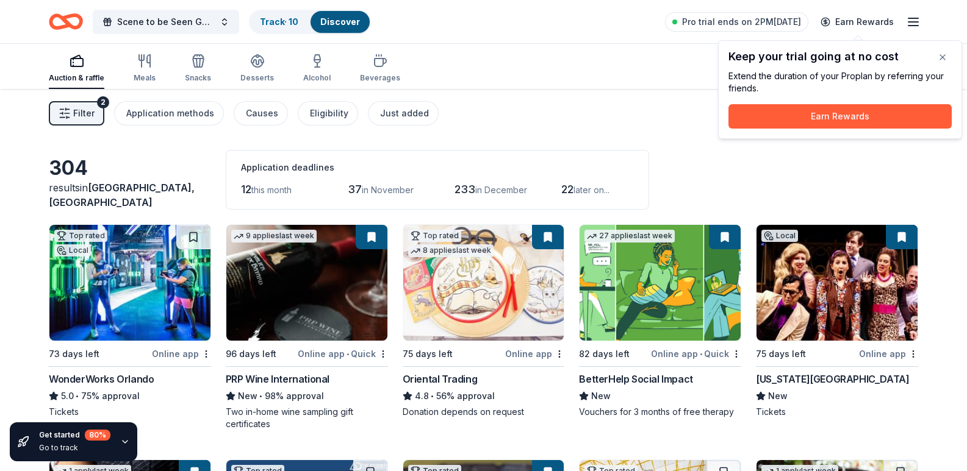 The width and height of the screenshot is (967, 471). I want to click on a: Image for Oriental TradingTop rated8 applieslast week75 days leftOnline appOriental Trading4.8•56..., so click(484, 321).